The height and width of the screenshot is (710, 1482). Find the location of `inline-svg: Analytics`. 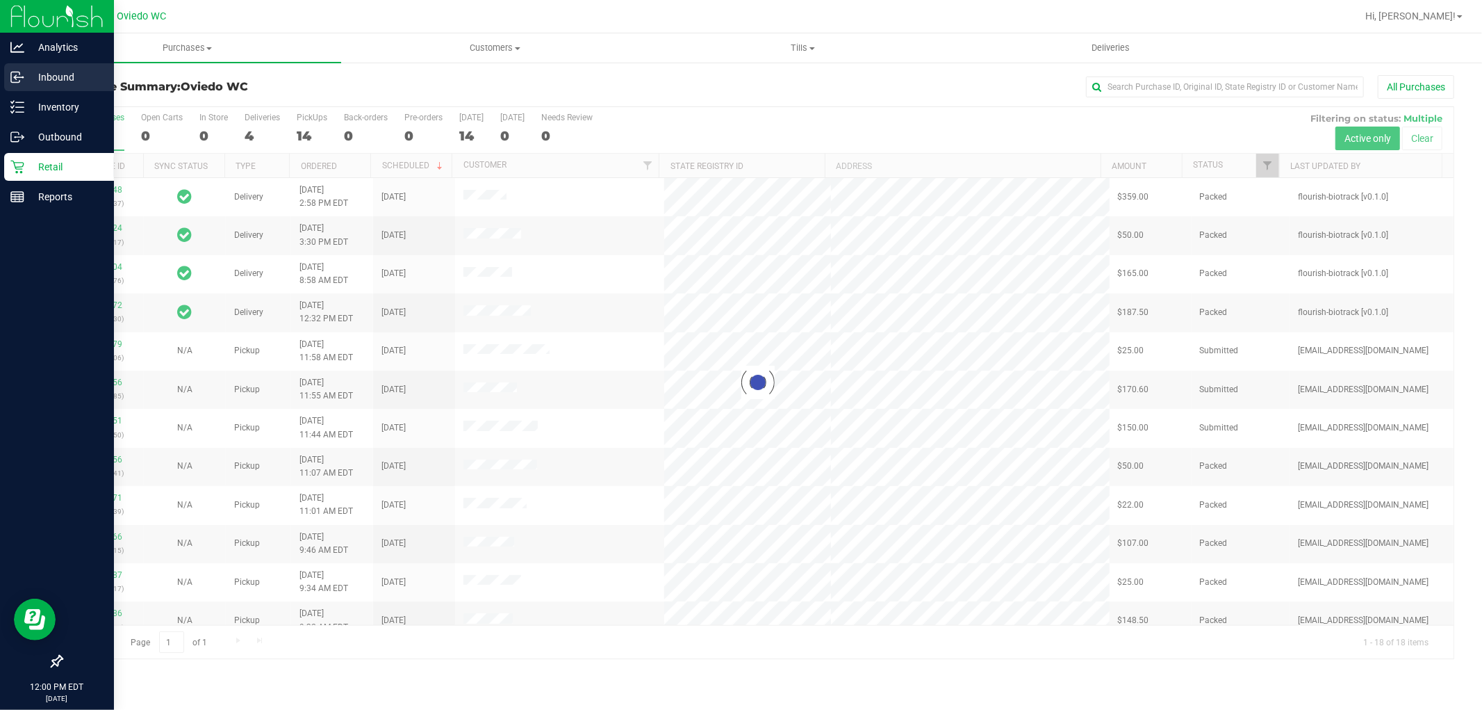

inline-svg: Analytics is located at coordinates (17, 47).